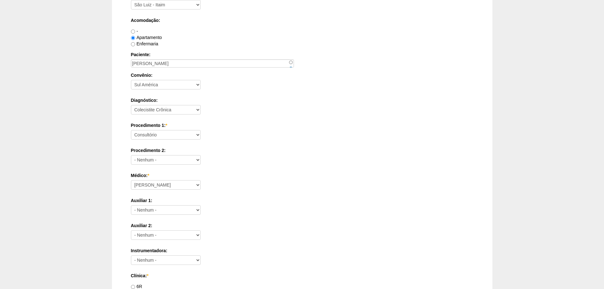 The width and height of the screenshot is (604, 289). Describe the element at coordinates (133, 286) in the screenshot. I see `input: 6R` at that location.